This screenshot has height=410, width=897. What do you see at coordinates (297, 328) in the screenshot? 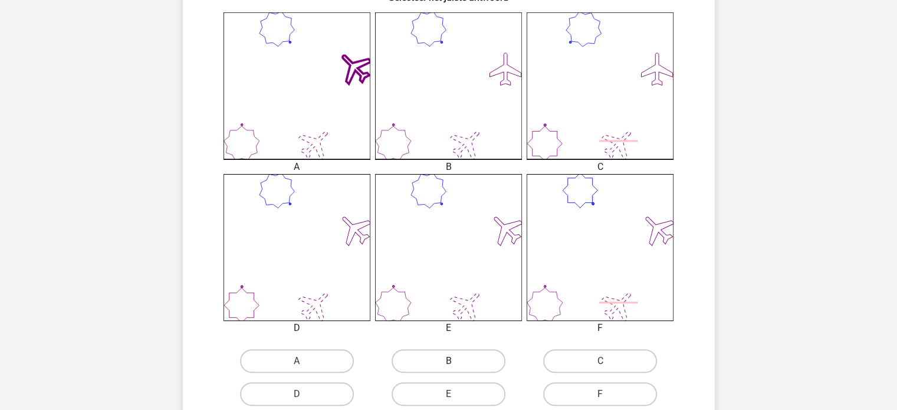
I see `div: D` at bounding box center [297, 328].